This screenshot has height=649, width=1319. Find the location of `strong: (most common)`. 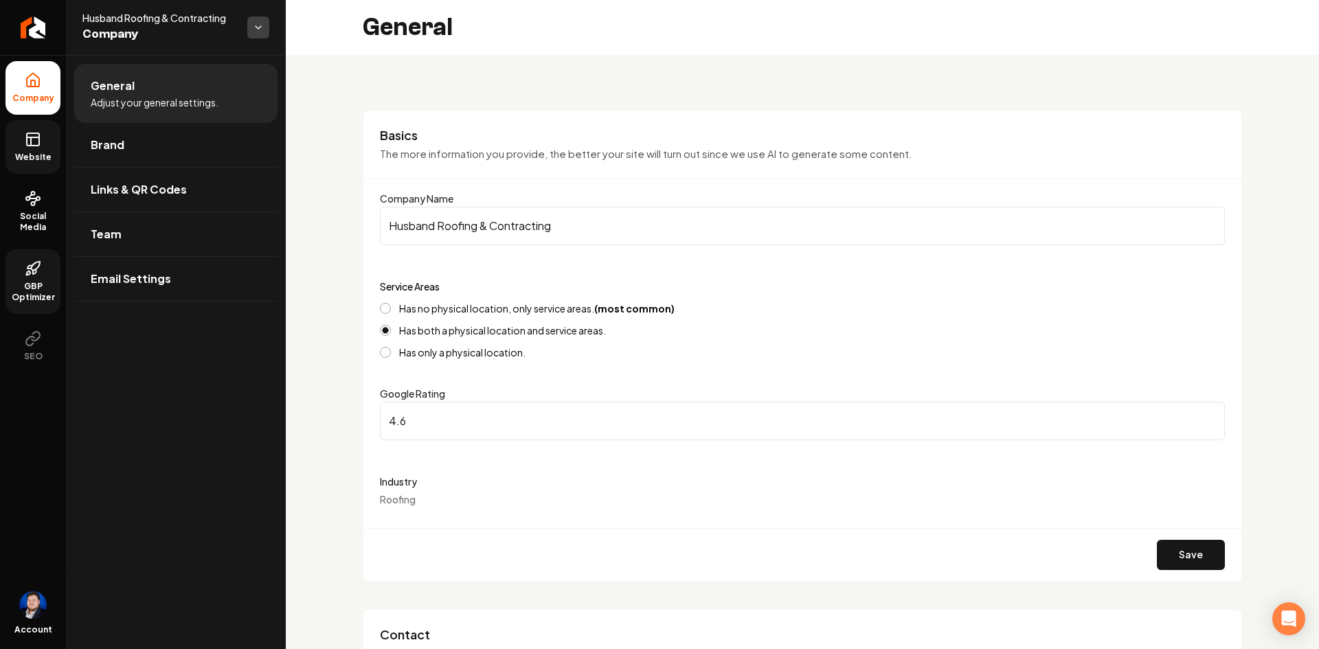

strong: (most common) is located at coordinates (634, 308).